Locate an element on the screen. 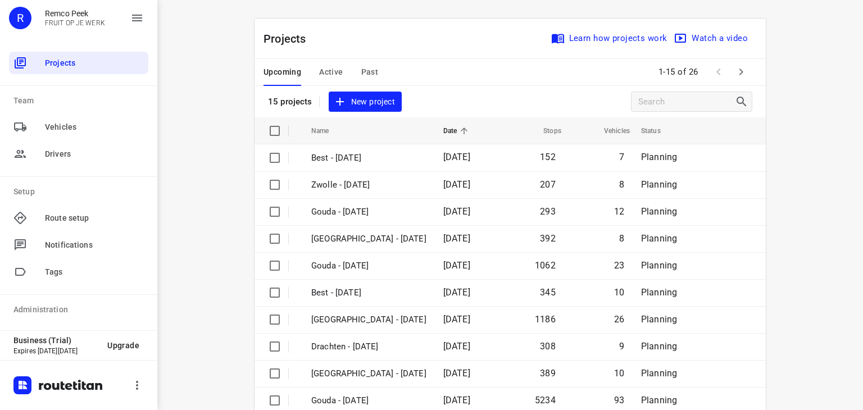 This screenshot has height=410, width=863. span: Tags is located at coordinates (94, 272).